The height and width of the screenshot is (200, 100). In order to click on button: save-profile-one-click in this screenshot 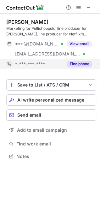, I will do `click(51, 85)`.